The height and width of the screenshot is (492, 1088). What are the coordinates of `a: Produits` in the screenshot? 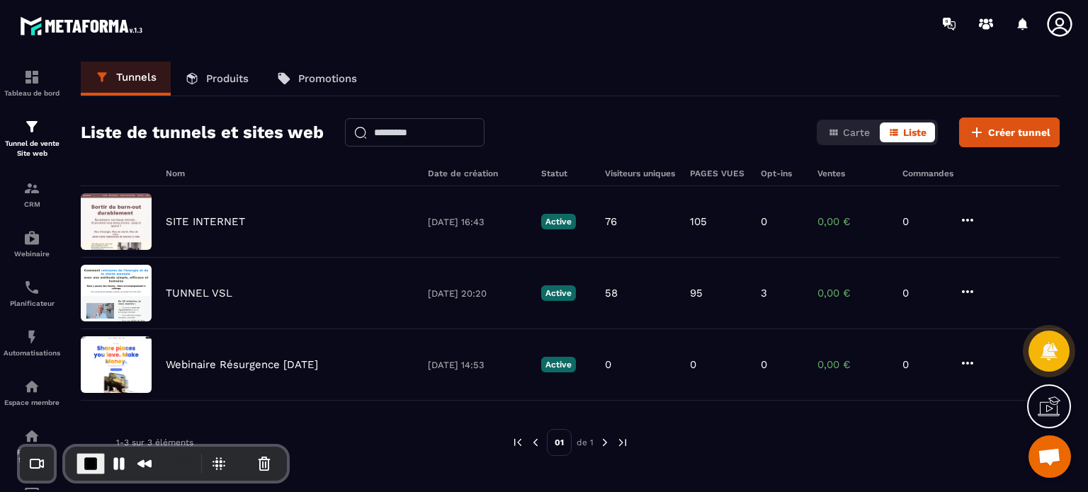 It's located at (217, 79).